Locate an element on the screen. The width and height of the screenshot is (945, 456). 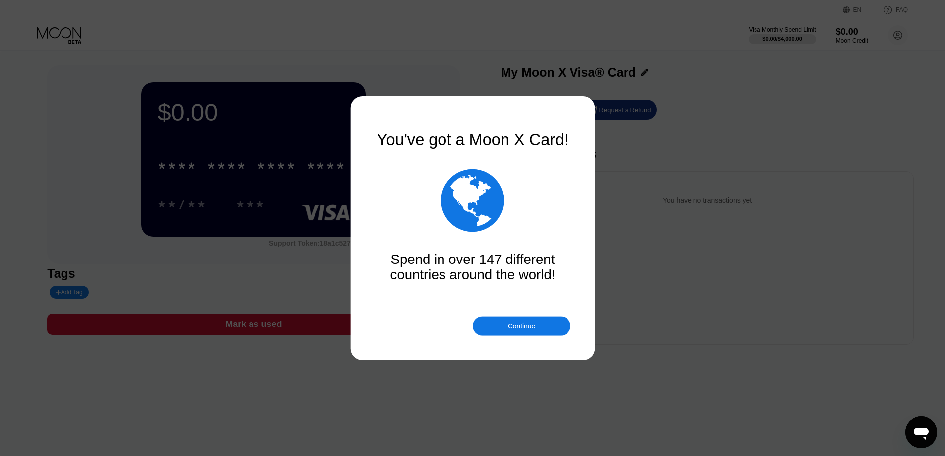
div: Spend in over 147 different countries around the world! is located at coordinates (472, 267).